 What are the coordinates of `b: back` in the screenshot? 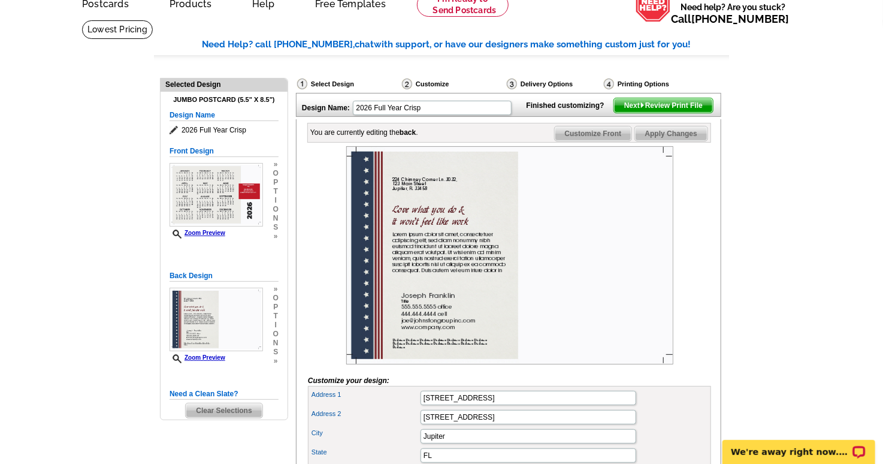 It's located at (407, 132).